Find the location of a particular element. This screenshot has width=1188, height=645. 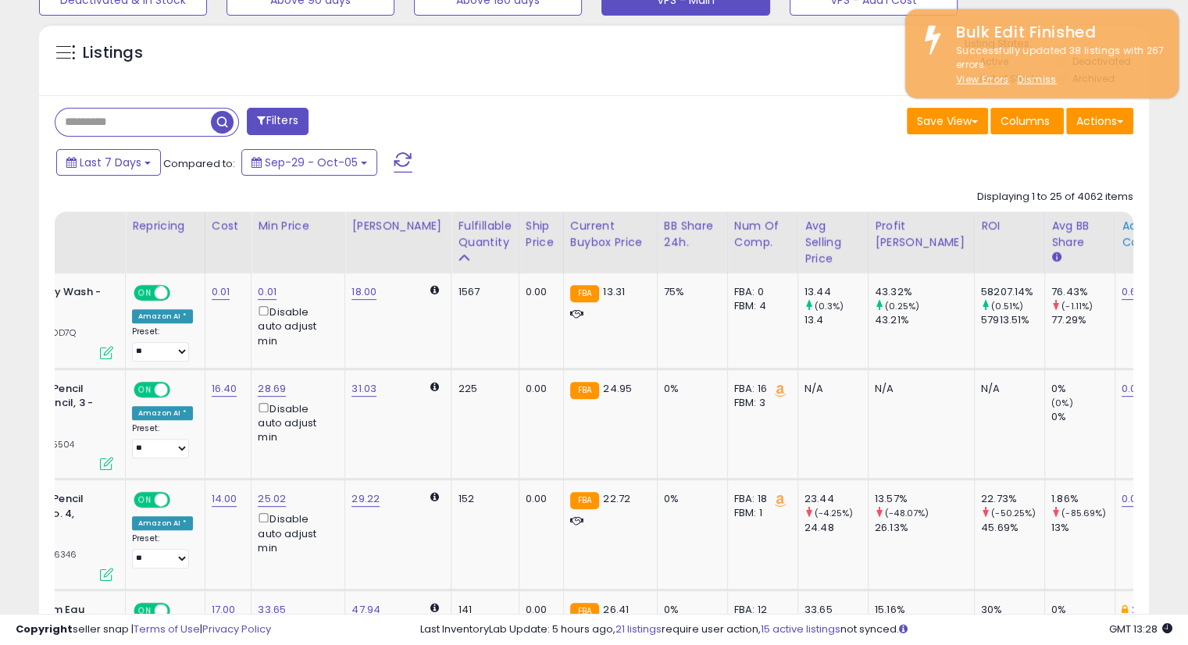

a: 18.00 is located at coordinates (364, 292).